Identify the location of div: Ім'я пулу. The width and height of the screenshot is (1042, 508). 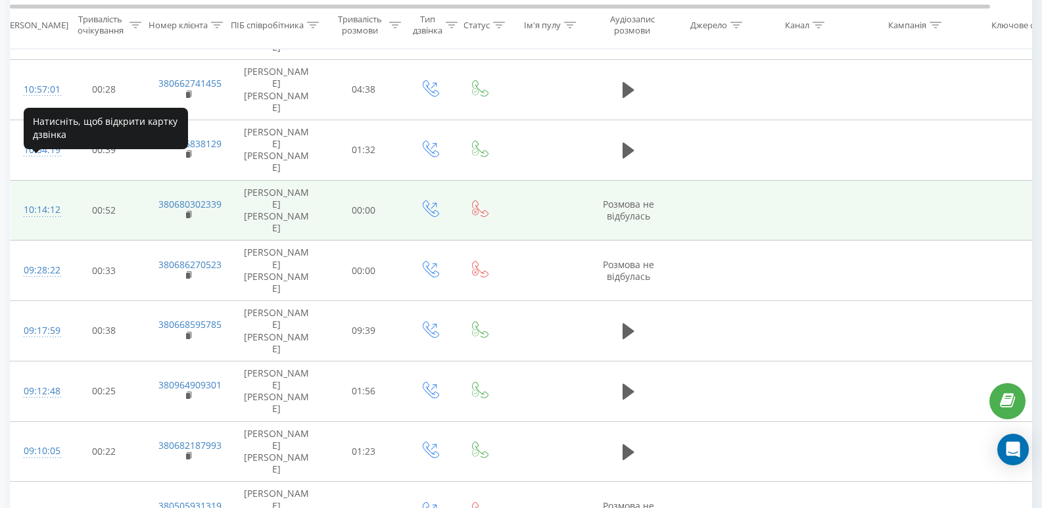
(542, 24).